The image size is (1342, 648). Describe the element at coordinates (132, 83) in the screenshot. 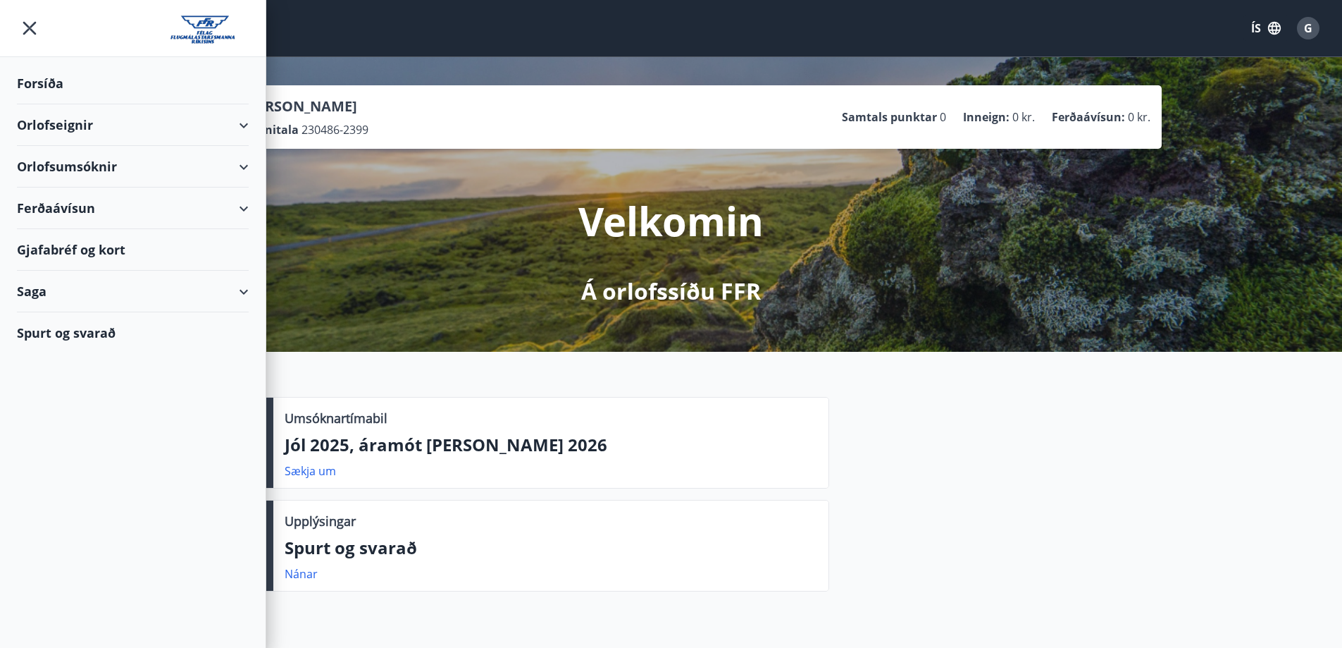

I see `div: Forsíða` at that location.